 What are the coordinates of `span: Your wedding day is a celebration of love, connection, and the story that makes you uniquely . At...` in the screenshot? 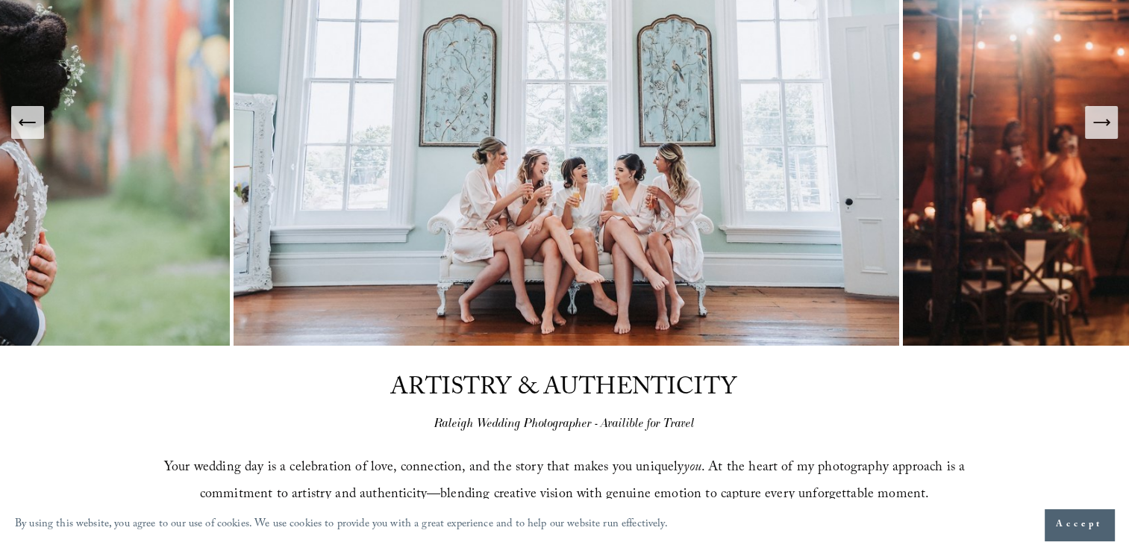 It's located at (567, 481).